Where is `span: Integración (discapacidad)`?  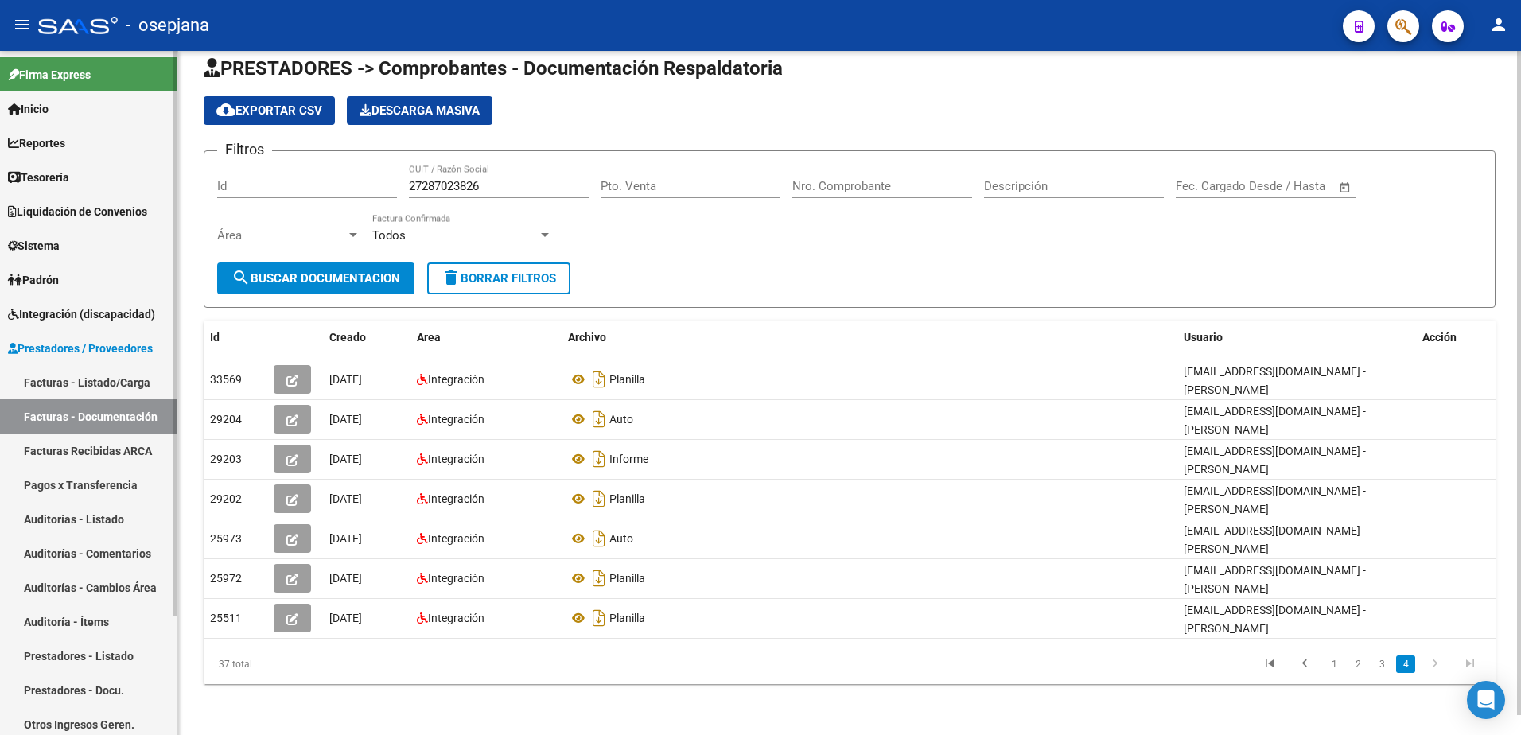
span: Integración (discapacidad) is located at coordinates (81, 314).